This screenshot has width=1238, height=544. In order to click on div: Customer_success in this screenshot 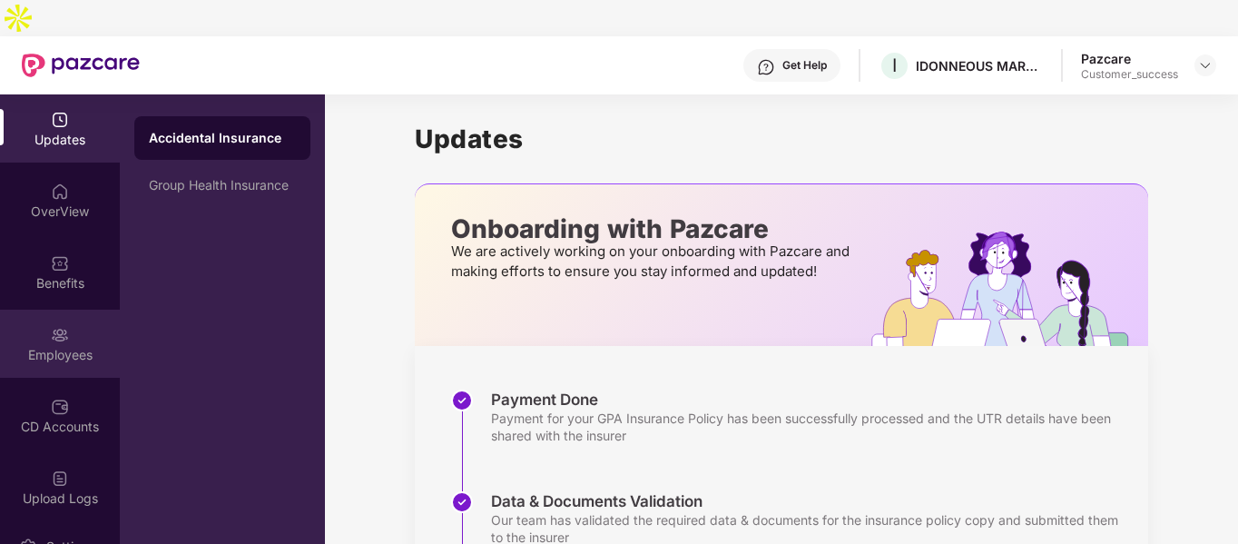, I will do `click(1129, 74)`.